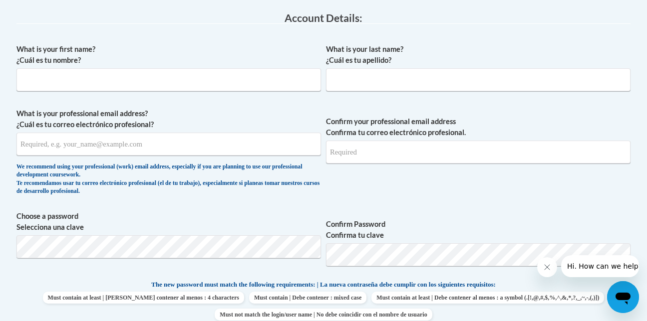 Image resolution: width=647 pixels, height=321 pixels. What do you see at coordinates (323, 17) in the screenshot?
I see `span: Account Details:` at bounding box center [323, 17].